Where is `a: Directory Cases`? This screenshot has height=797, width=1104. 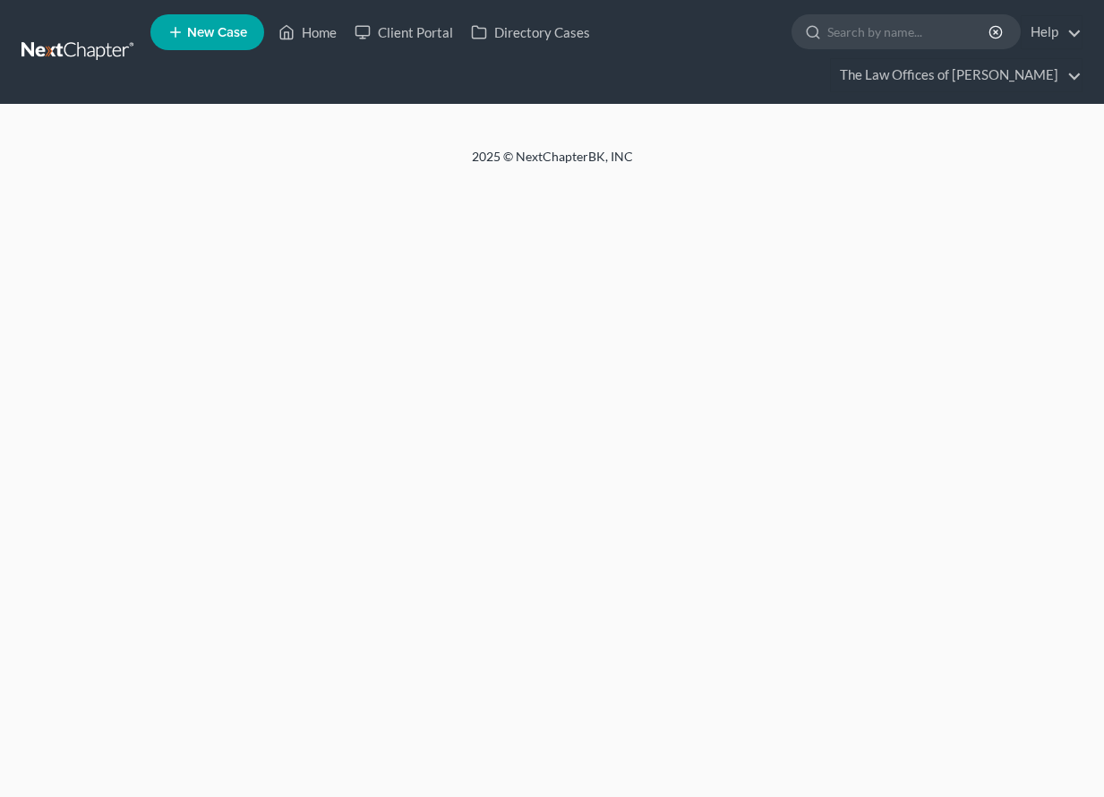 a: Directory Cases is located at coordinates (530, 32).